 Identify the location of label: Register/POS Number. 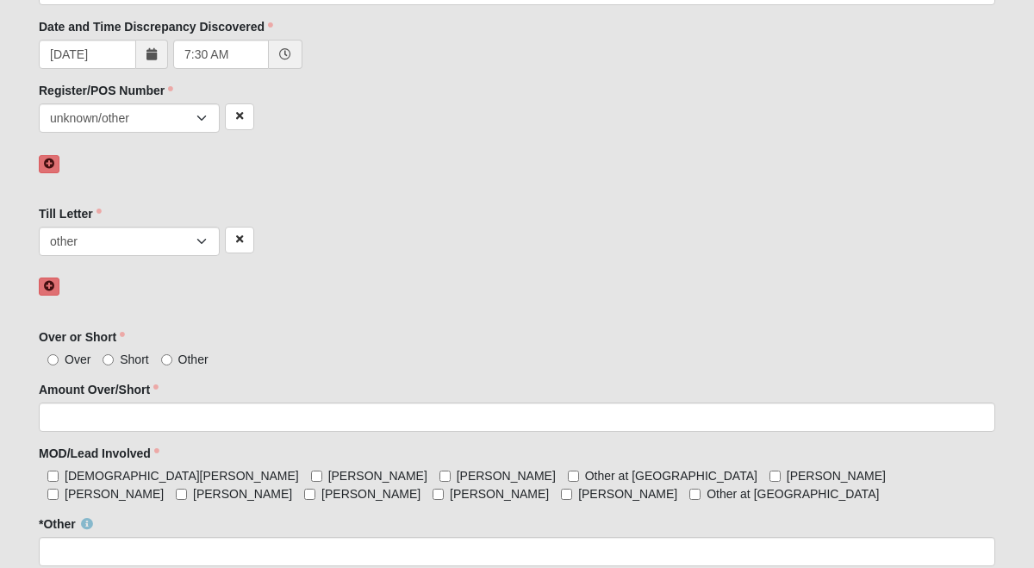
(106, 90).